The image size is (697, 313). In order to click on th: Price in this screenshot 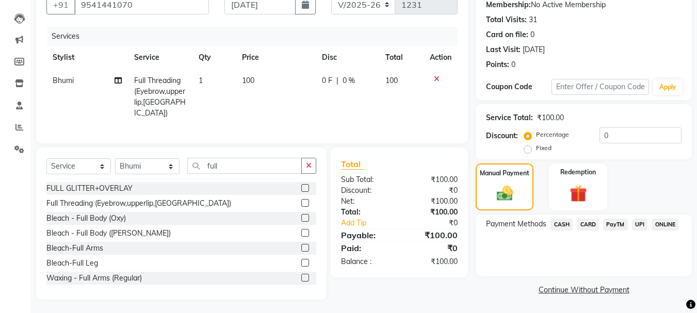, I will do `click(276, 57)`.